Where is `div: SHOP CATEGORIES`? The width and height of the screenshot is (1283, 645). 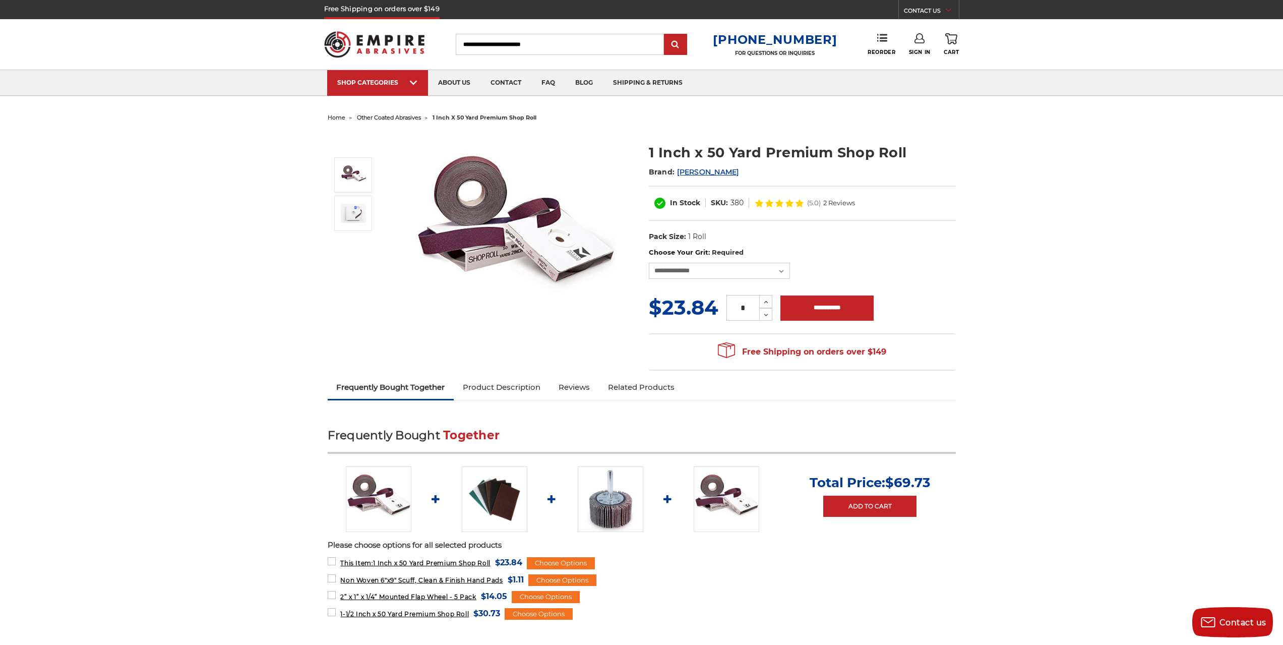 div: SHOP CATEGORIES is located at coordinates (378, 82).